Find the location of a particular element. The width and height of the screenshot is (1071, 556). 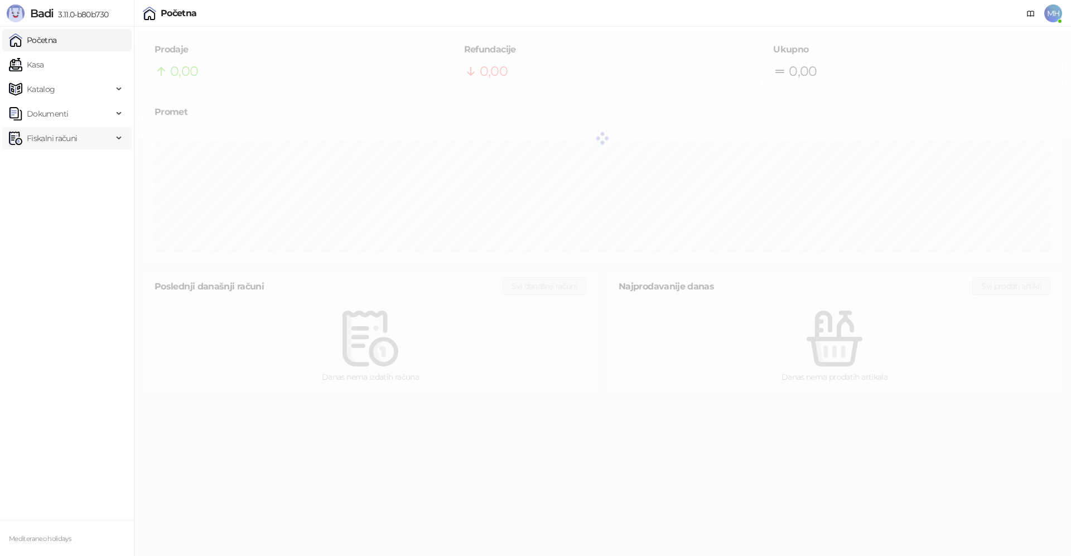

a: Kasa is located at coordinates (26, 65).